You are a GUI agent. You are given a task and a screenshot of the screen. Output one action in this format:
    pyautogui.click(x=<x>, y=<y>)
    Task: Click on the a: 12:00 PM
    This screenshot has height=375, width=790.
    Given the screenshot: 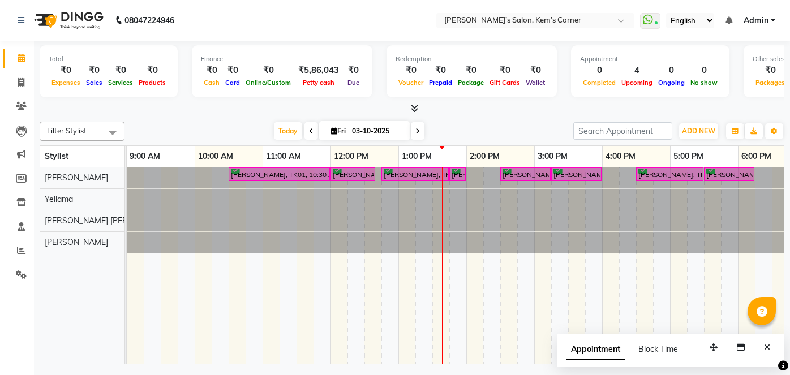 What is the action you would take?
    pyautogui.click(x=351, y=156)
    